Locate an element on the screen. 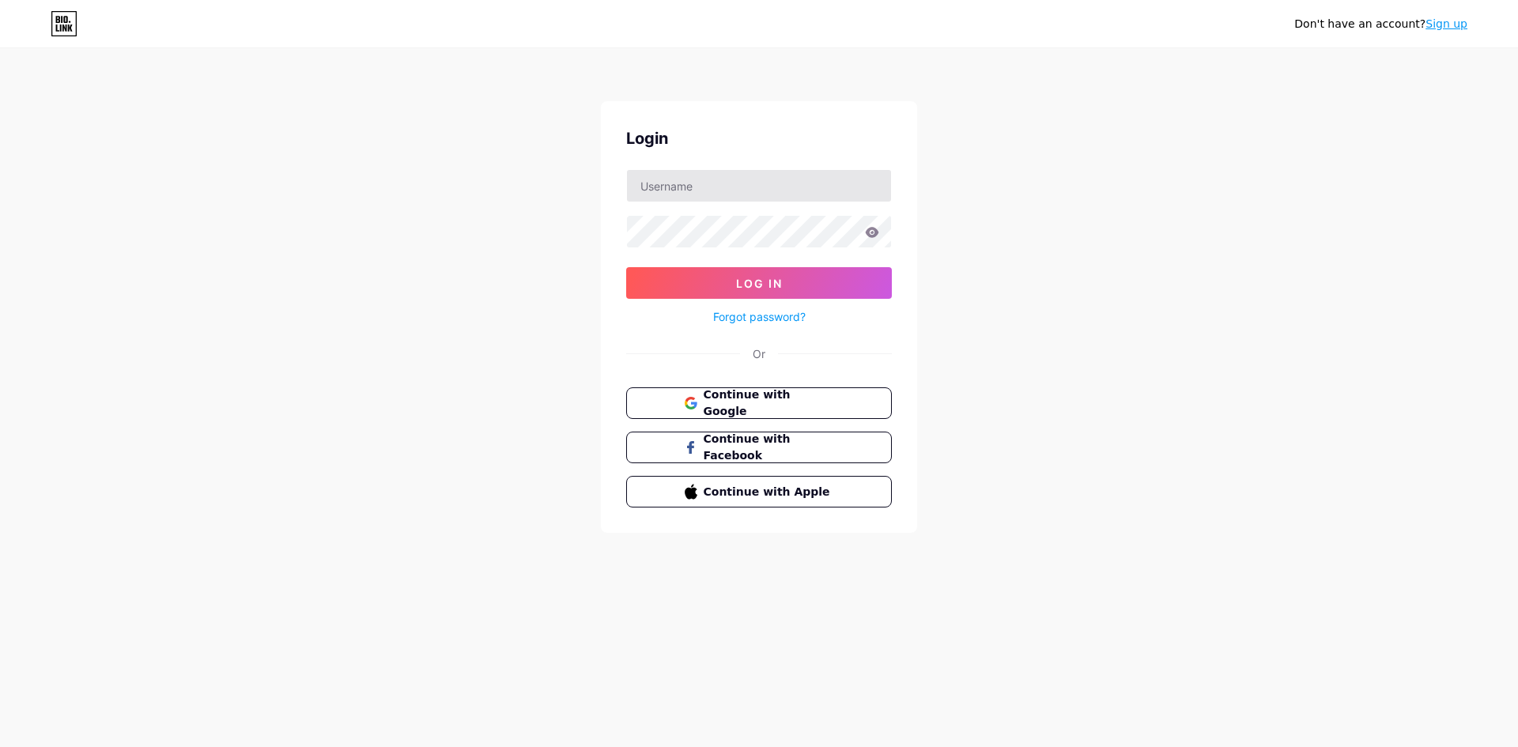  a: Sign up is located at coordinates (1446, 24).